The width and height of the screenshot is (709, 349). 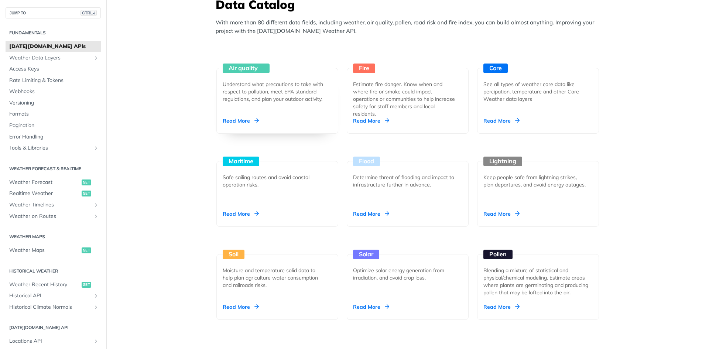 I want to click on p: With more than 80 different data fields, including weather, air quality, pollen, road risk and fi..., so click(x=410, y=27).